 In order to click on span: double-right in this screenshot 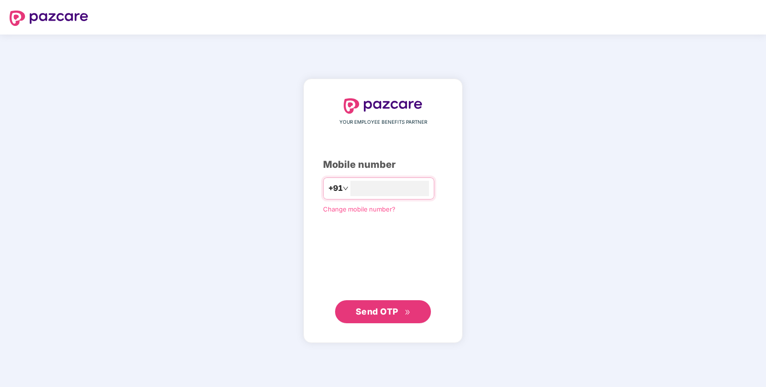, I will do `click(407, 312)`.